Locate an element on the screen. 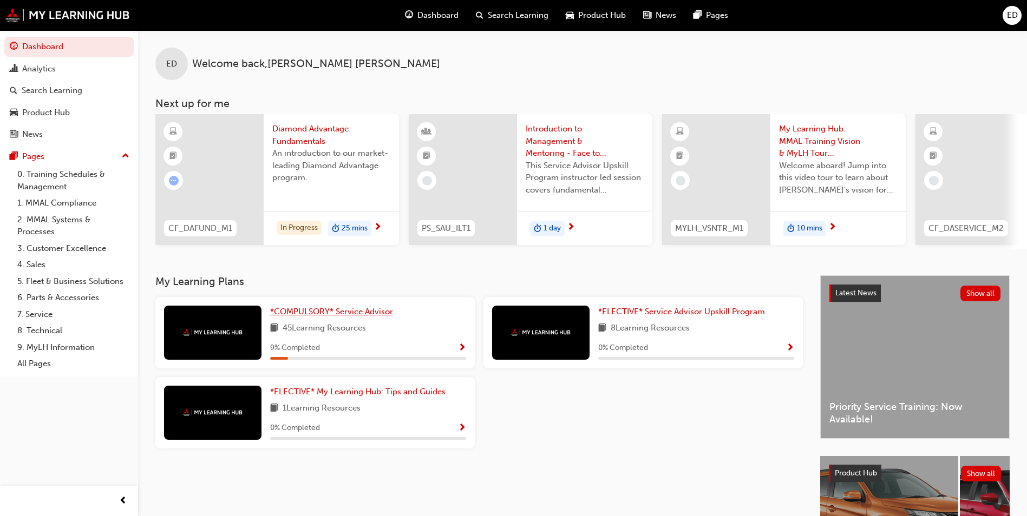 The height and width of the screenshot is (516, 1027). span: 9 % Completed is located at coordinates (295, 348).